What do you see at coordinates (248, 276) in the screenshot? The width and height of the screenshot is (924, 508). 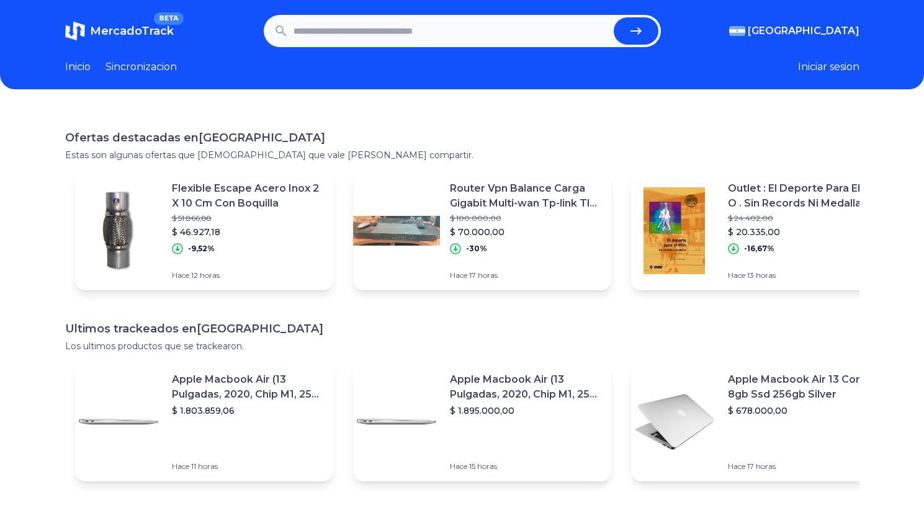 I see `p: Hace 12 horas` at bounding box center [248, 276].